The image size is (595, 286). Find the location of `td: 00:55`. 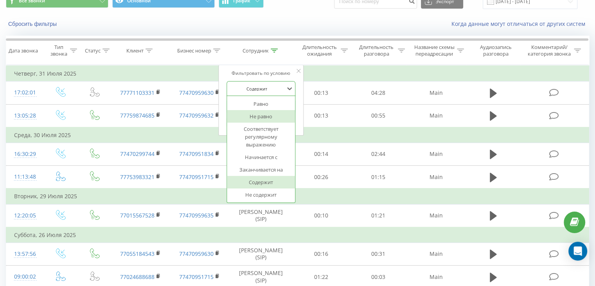

td: 00:55 is located at coordinates (378, 115).